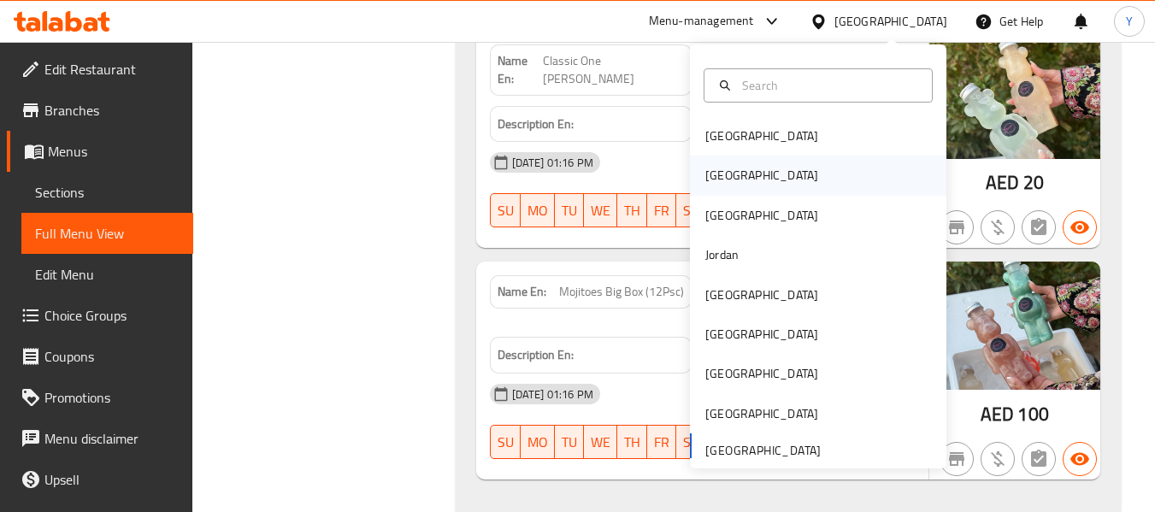 This screenshot has height=512, width=1155. I want to click on a: Menu disclaimer, so click(100, 438).